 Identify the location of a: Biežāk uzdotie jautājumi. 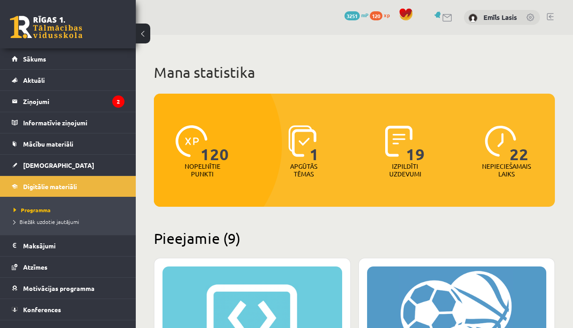
(70, 222).